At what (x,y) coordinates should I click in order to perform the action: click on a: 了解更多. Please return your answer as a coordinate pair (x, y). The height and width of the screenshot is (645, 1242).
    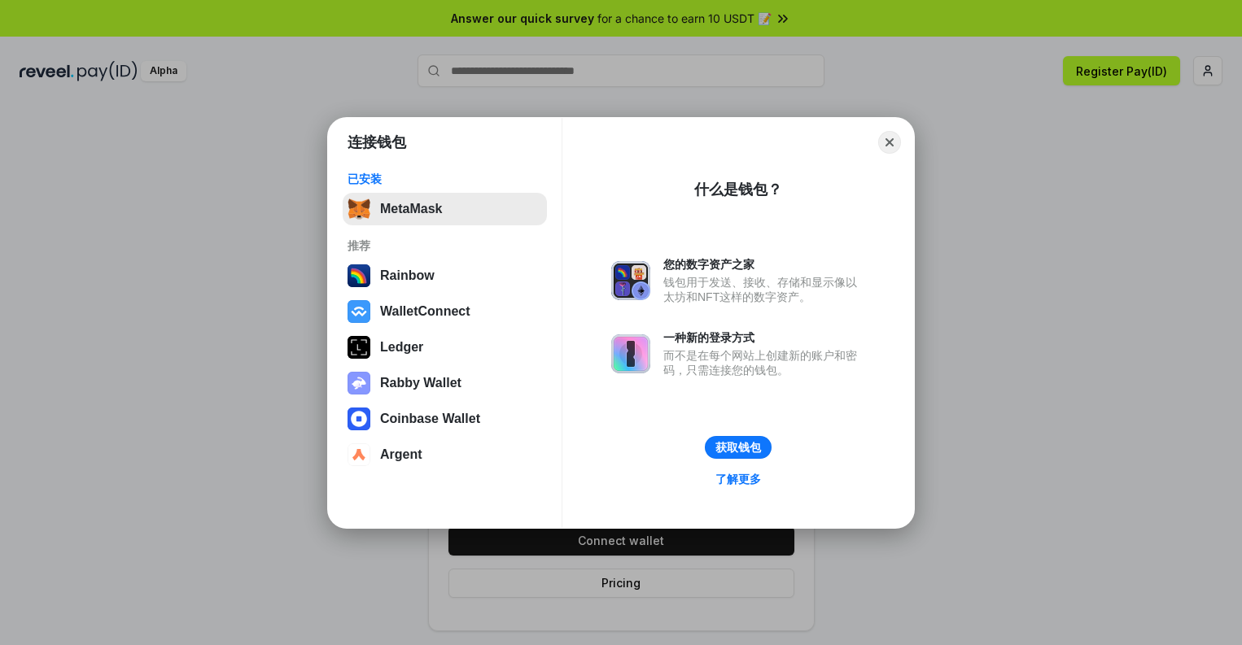
    Looking at the image, I should click on (738, 479).